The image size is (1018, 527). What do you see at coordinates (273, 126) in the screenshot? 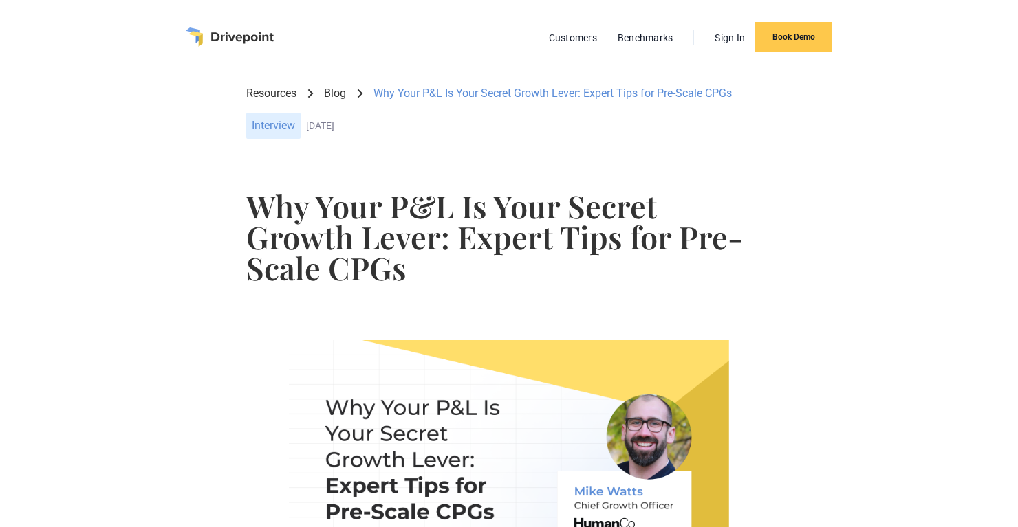
I see `div: Interview` at bounding box center [273, 126].